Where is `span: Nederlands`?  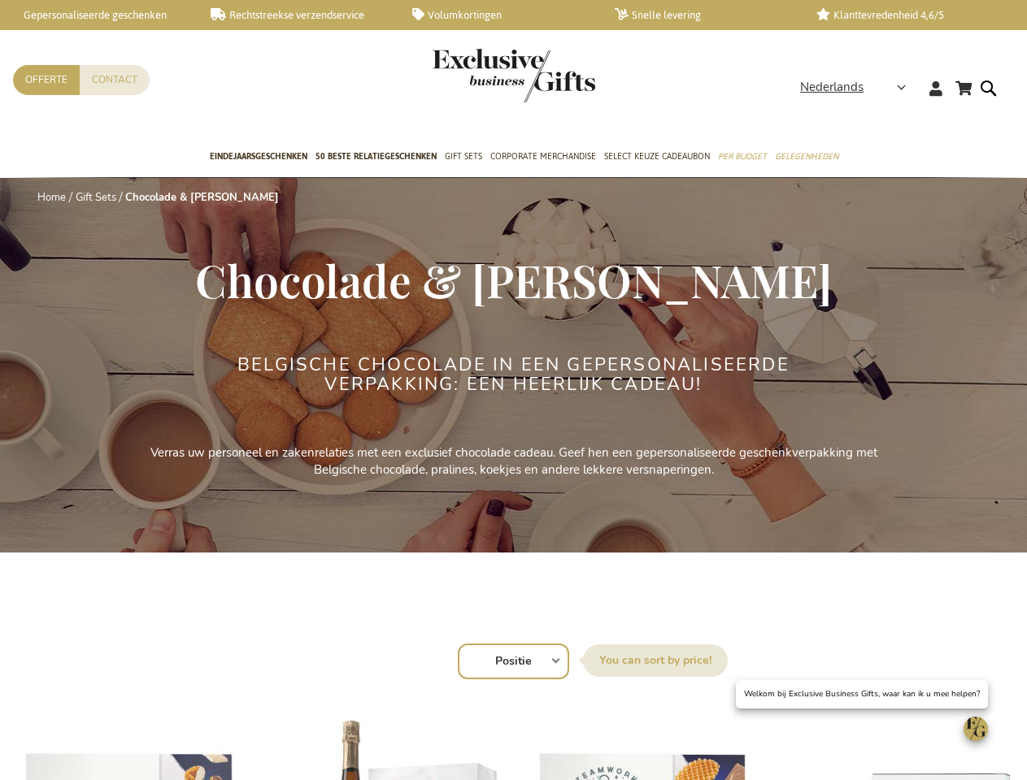 span: Nederlands is located at coordinates (832, 87).